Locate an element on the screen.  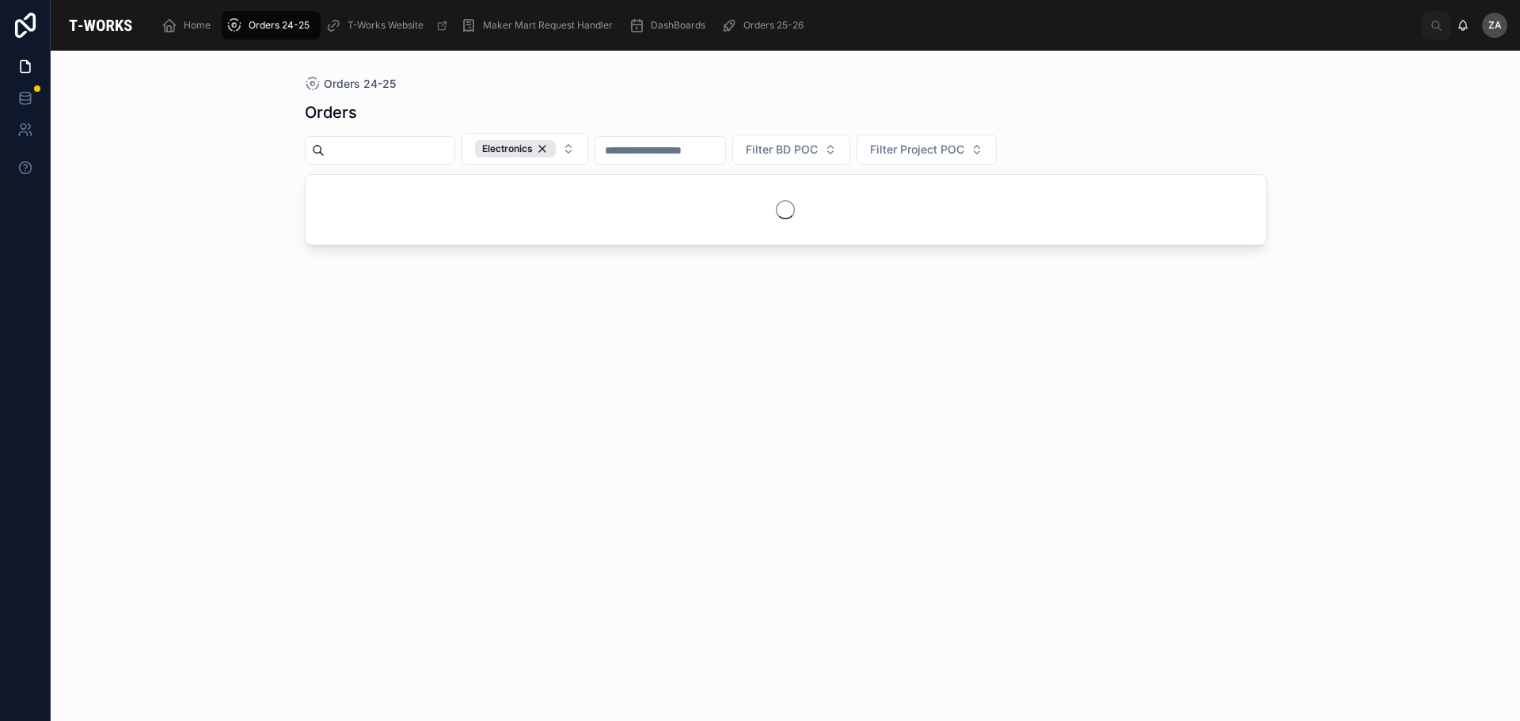
a: Orders 25-26 is located at coordinates (766, 25).